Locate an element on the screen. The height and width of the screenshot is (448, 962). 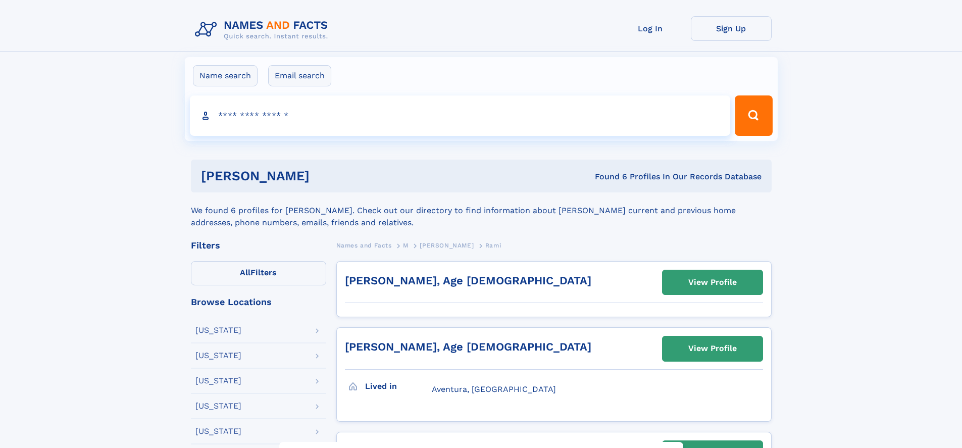
button: Search Button is located at coordinates (753, 116).